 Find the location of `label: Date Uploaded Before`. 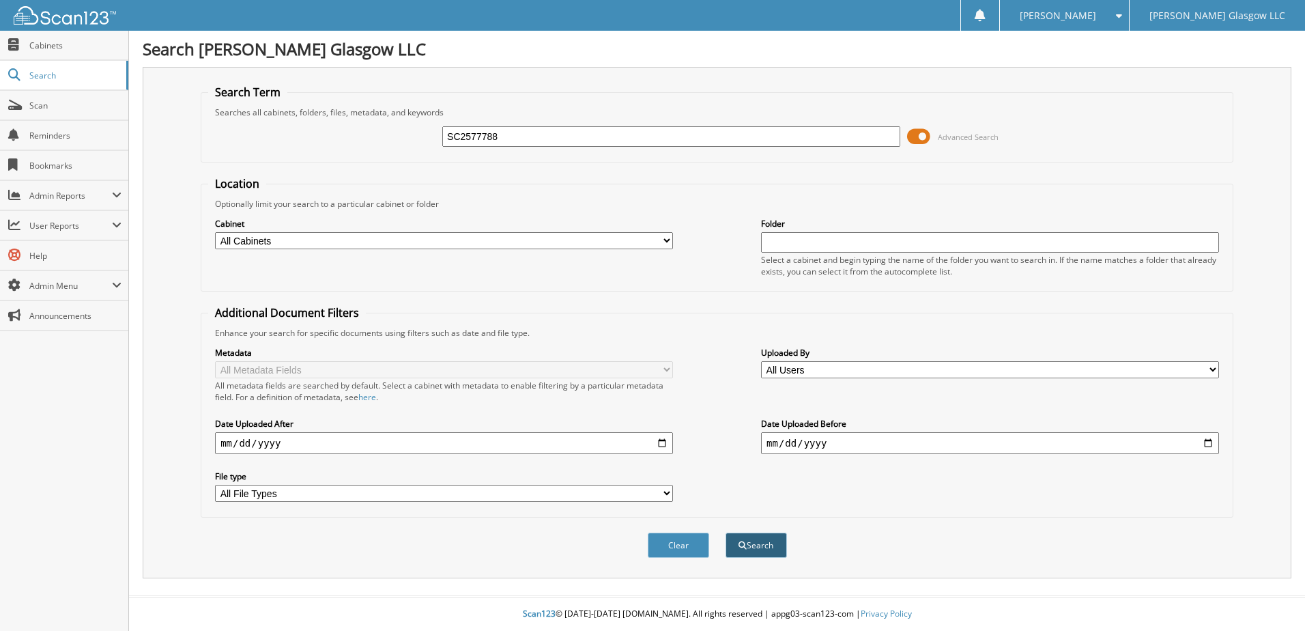

label: Date Uploaded Before is located at coordinates (990, 423).